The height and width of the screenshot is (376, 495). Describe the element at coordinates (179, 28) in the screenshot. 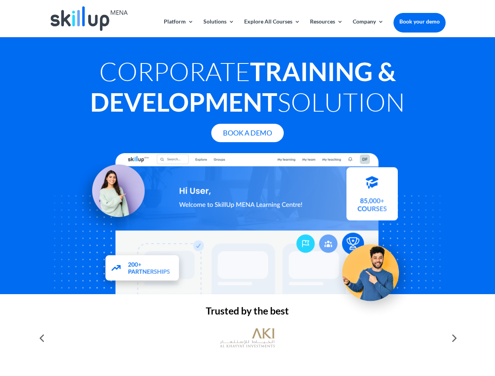

I see `a: Platform` at that location.